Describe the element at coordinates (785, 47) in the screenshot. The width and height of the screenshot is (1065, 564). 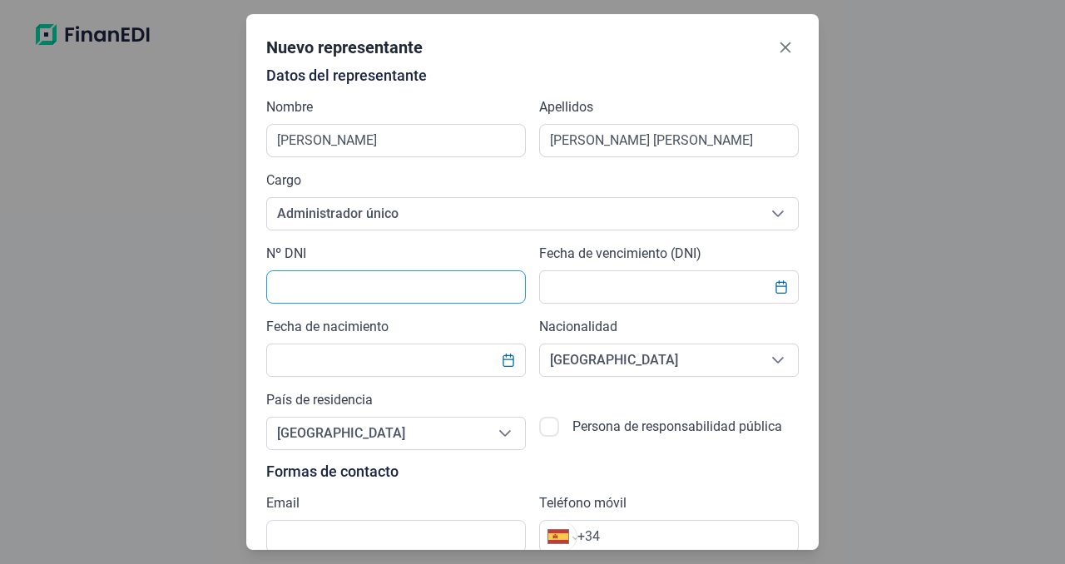
I see `button: Close` at that location.